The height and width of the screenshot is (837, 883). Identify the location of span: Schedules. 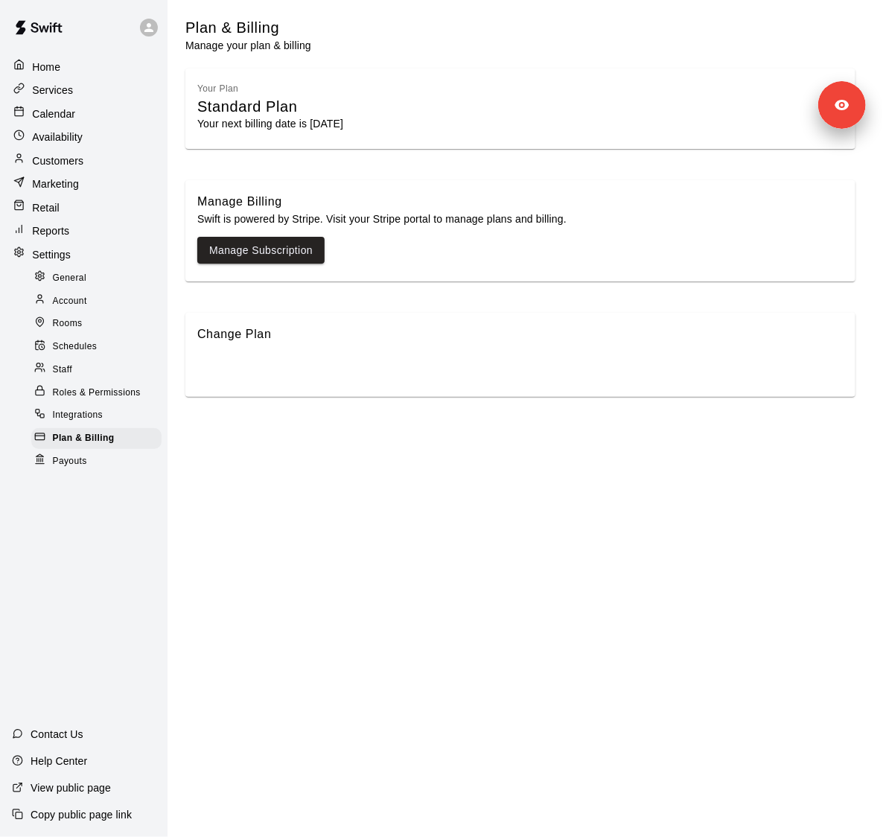
(75, 347).